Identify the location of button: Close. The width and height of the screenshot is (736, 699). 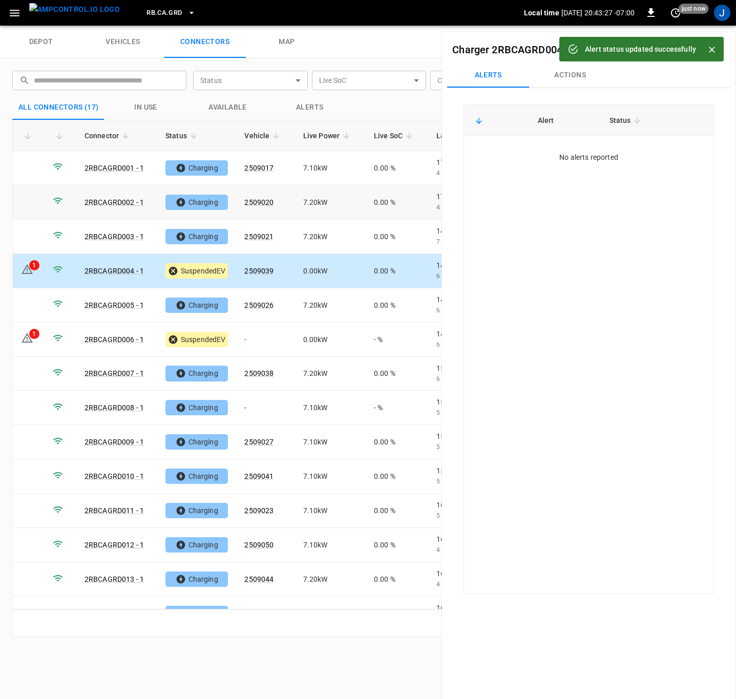
(712, 50).